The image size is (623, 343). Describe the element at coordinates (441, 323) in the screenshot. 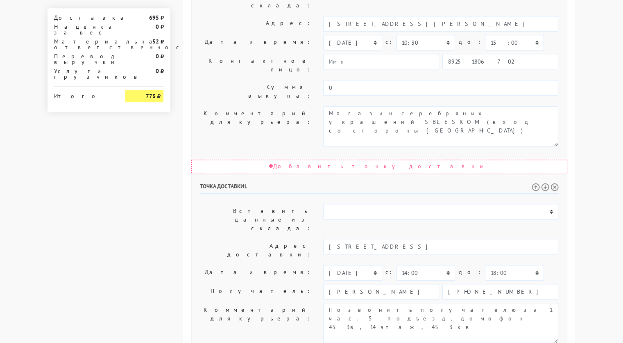

I see `textarea: Позвонить получателю за 1 час.` at that location.